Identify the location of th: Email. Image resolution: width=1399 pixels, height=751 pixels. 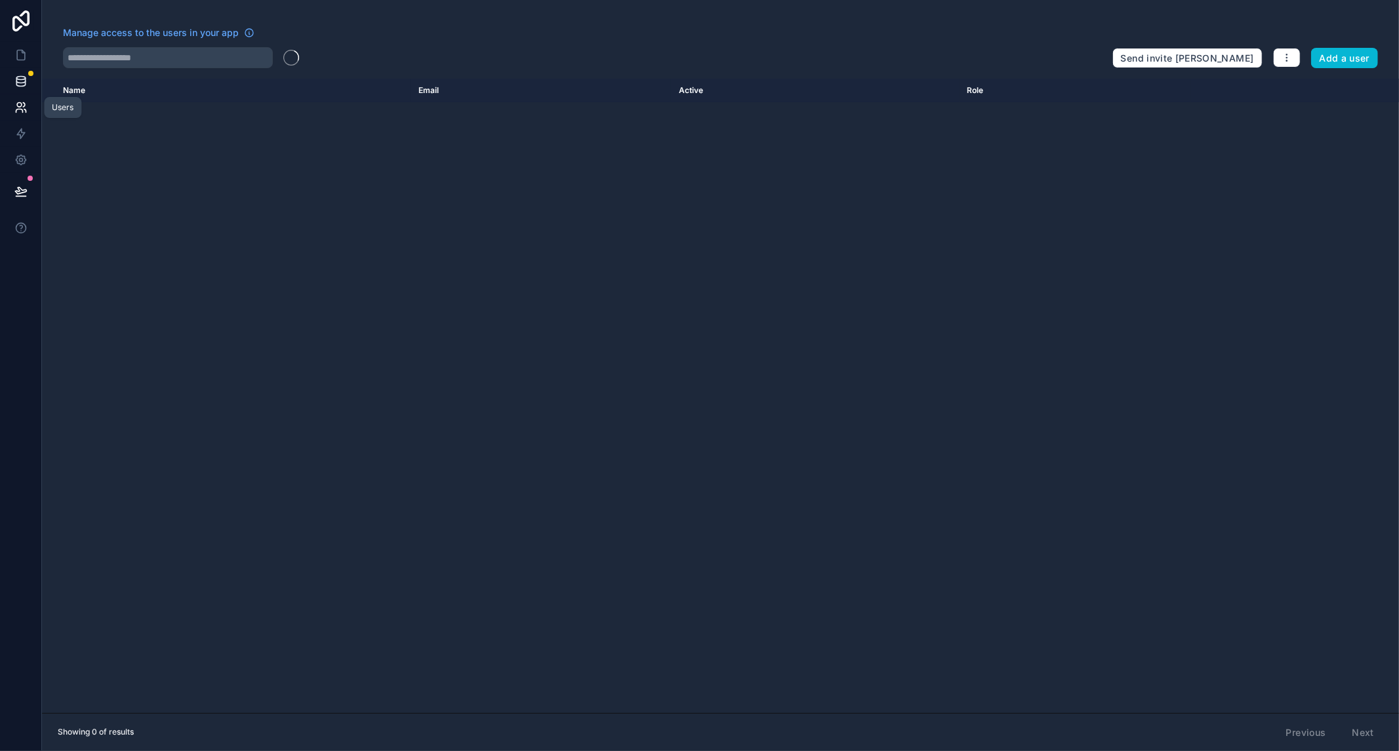
(540, 90).